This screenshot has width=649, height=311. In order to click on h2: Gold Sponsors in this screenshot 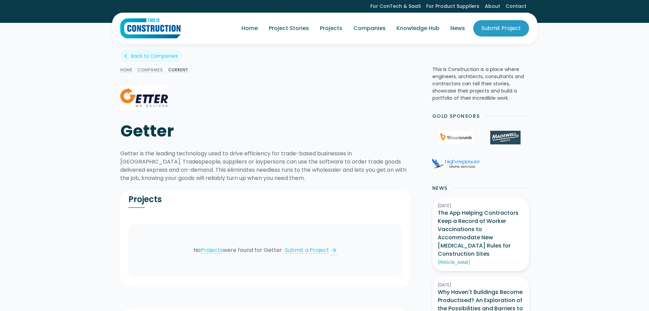, I will do `click(456, 116)`.